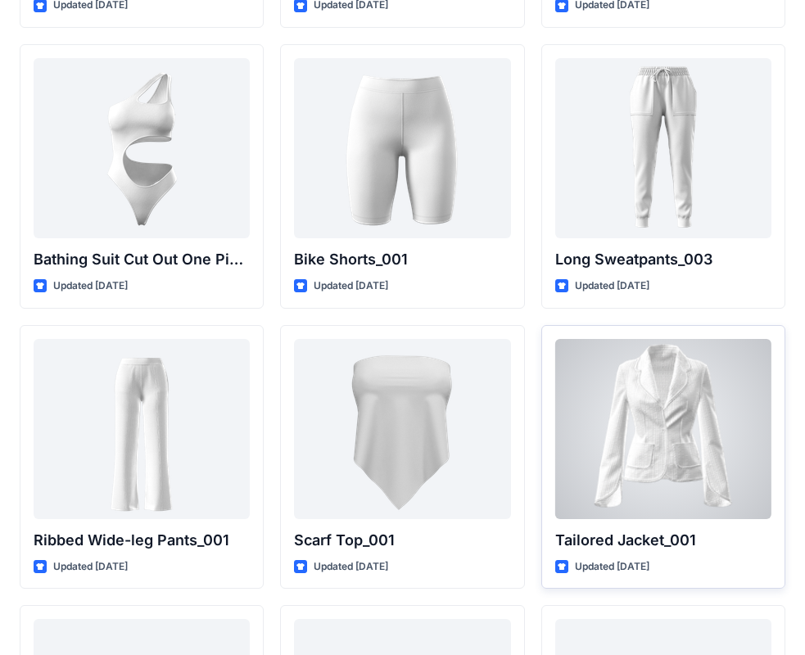  I want to click on p: Tailored Jacket_001, so click(663, 541).